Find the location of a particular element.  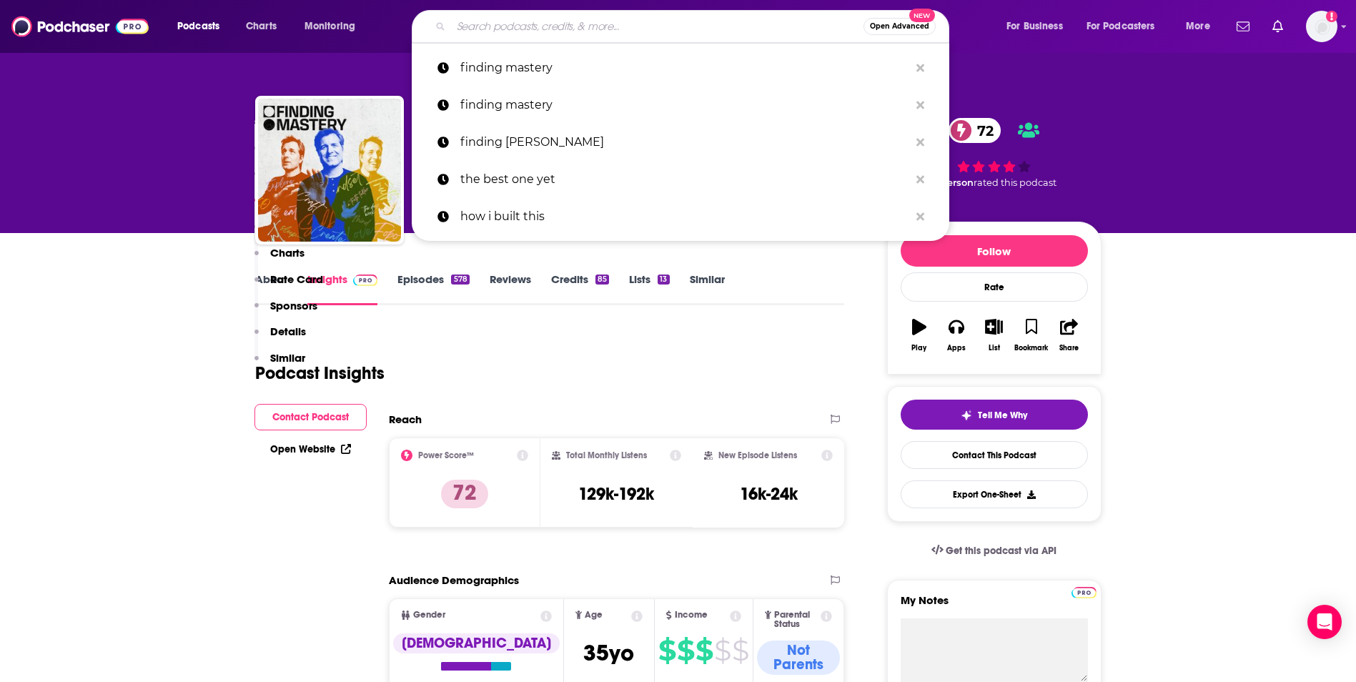

h2: Power Score™ is located at coordinates (446, 455).